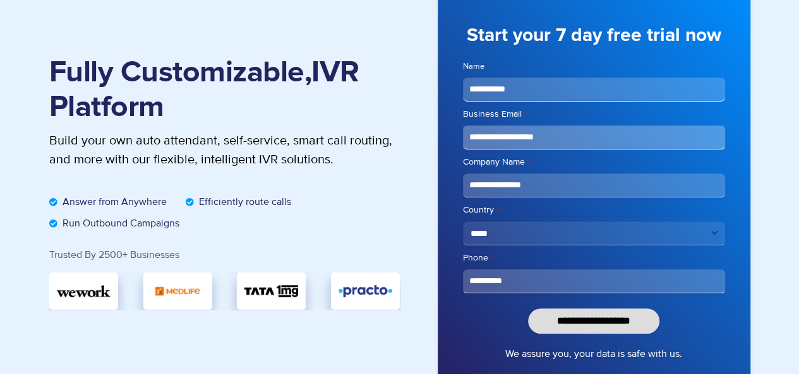 The height and width of the screenshot is (374, 799). What do you see at coordinates (49, 25) in the screenshot?
I see `div: v 4.0.24` at bounding box center [49, 25].